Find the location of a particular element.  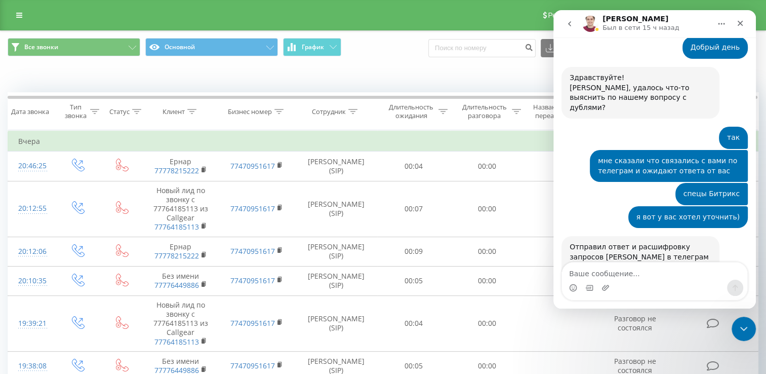

div: спецы Битрикс is located at coordinates (159, 184).